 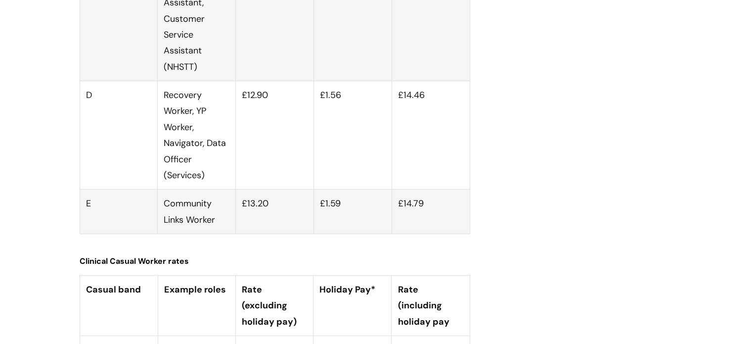 I want to click on td: E, so click(x=119, y=212).